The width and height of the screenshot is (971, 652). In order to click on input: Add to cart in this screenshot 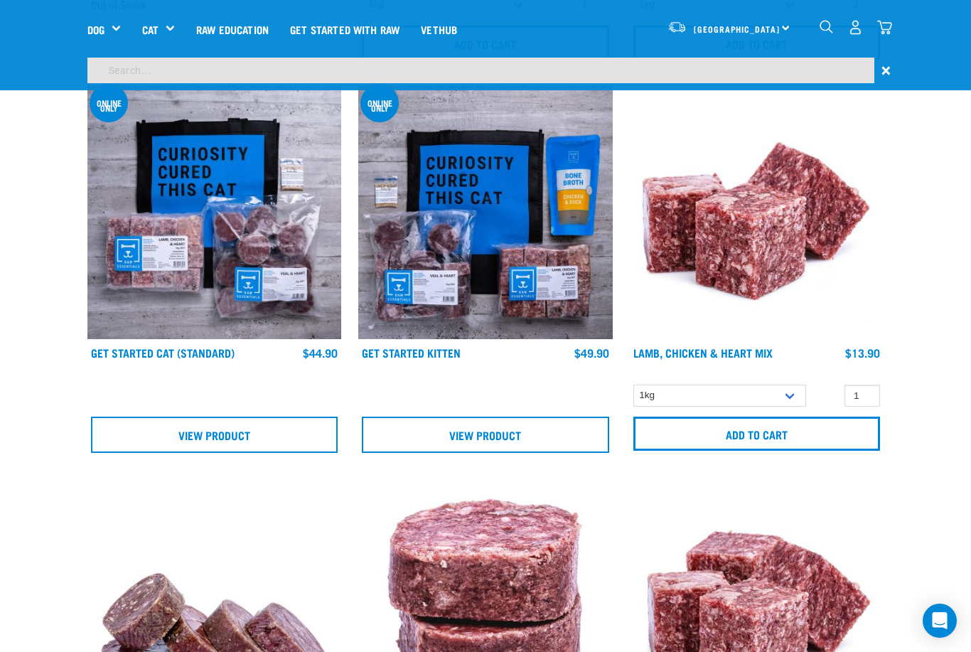, I will do `click(756, 434)`.